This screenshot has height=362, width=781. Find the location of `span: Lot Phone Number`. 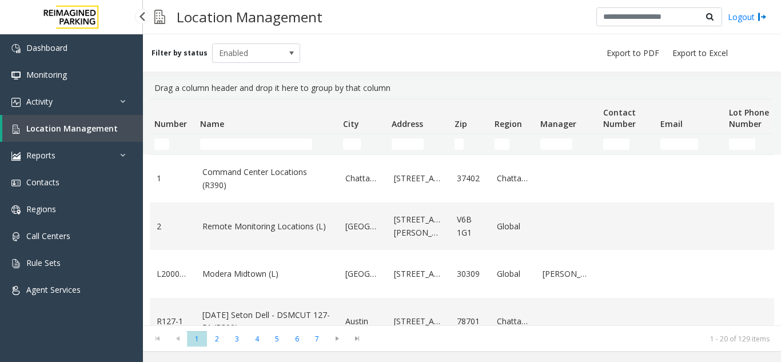

span: Lot Phone Number is located at coordinates (749, 118).